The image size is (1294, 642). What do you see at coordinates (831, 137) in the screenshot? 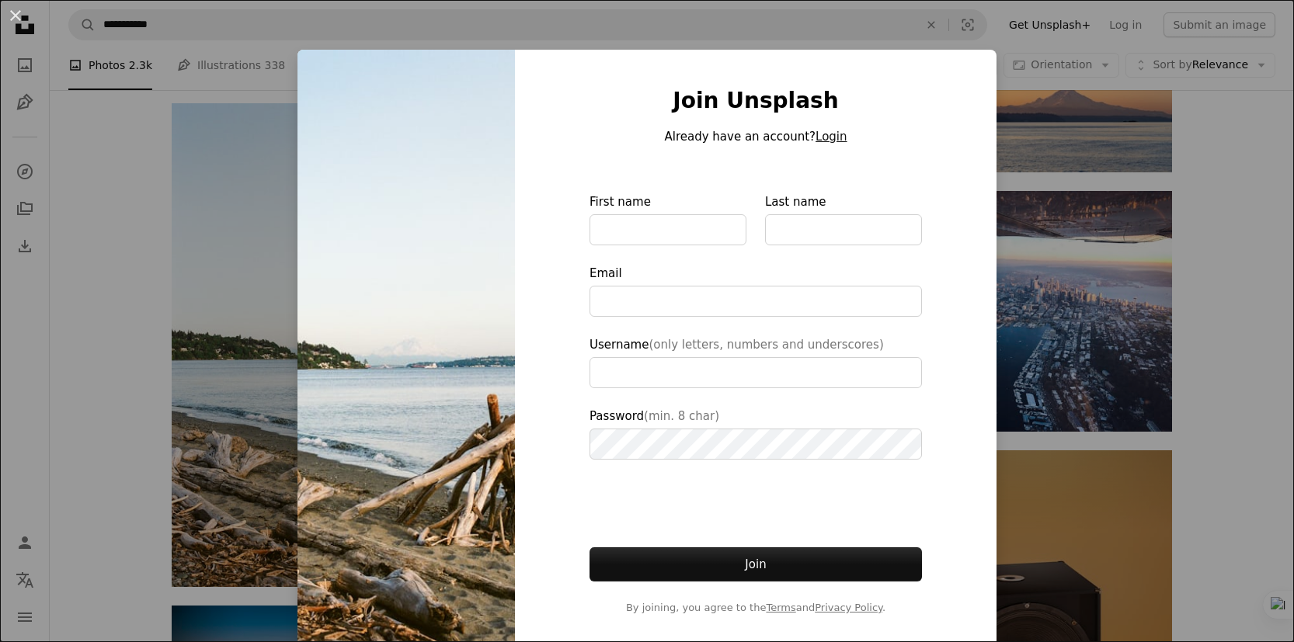
I see `button: Login` at bounding box center [831, 137].